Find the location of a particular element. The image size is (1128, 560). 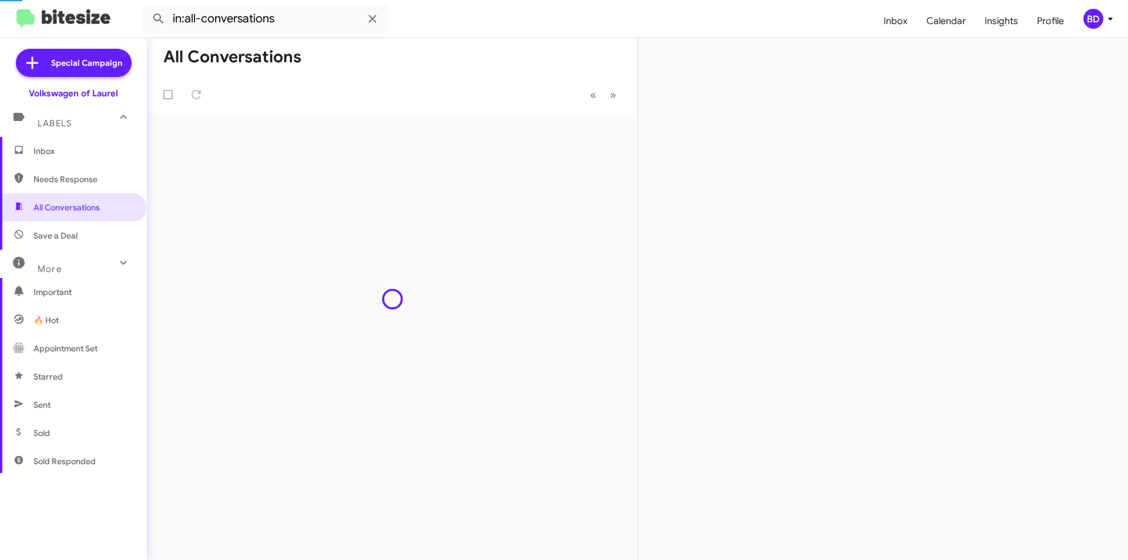

span: Sent is located at coordinates (42, 405).